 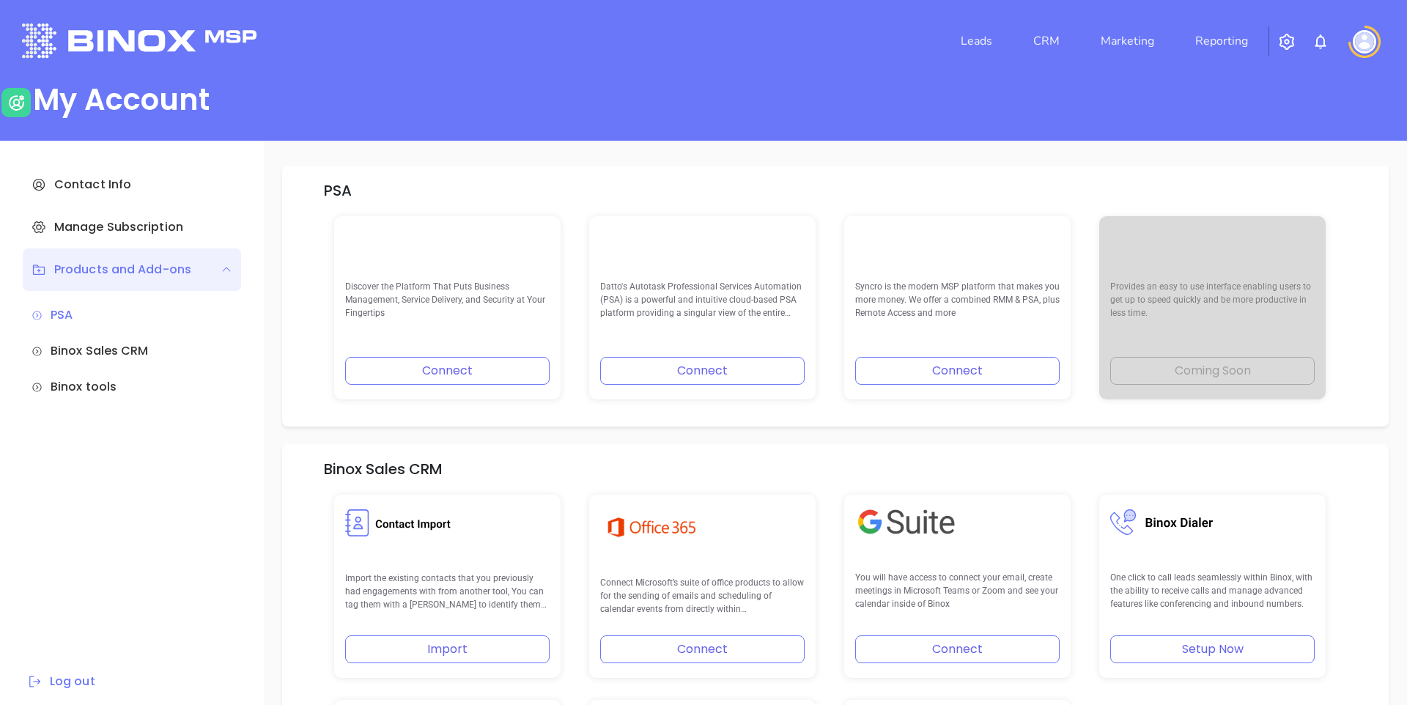 I want to click on img: iconSetting, so click(x=1287, y=42).